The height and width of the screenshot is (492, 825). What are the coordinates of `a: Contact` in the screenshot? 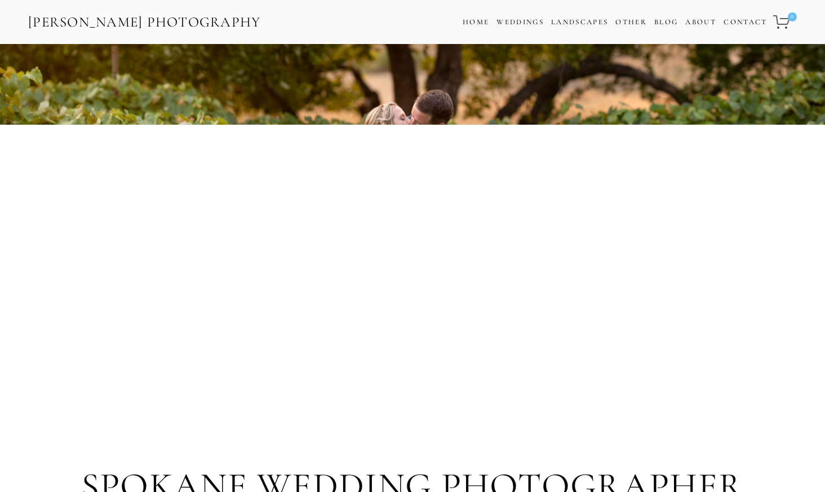 It's located at (745, 22).